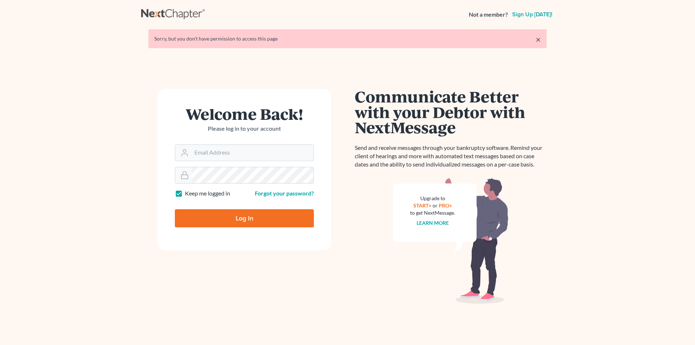 The width and height of the screenshot is (695, 345). Describe the element at coordinates (445, 205) in the screenshot. I see `a: PRO+` at that location.